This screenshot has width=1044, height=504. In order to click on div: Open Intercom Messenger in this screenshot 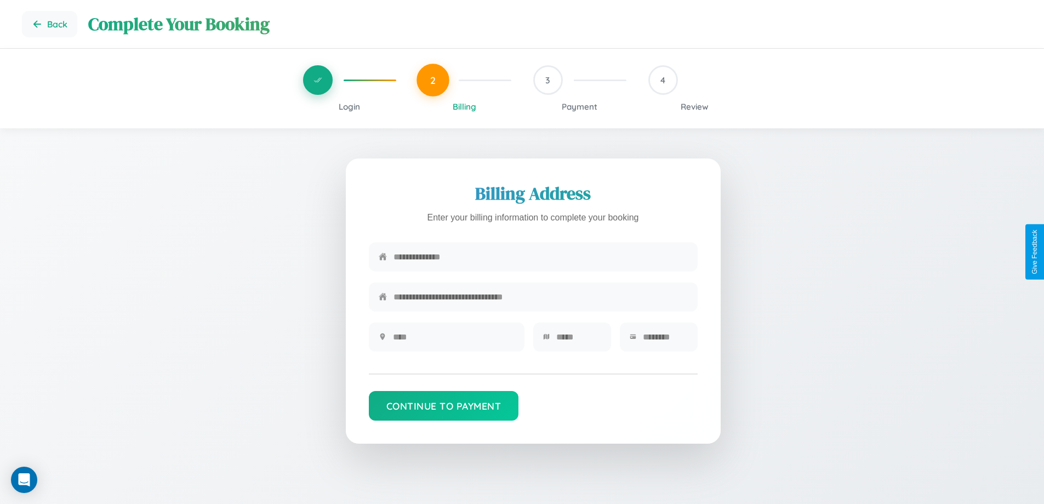, I will do `click(24, 480)`.